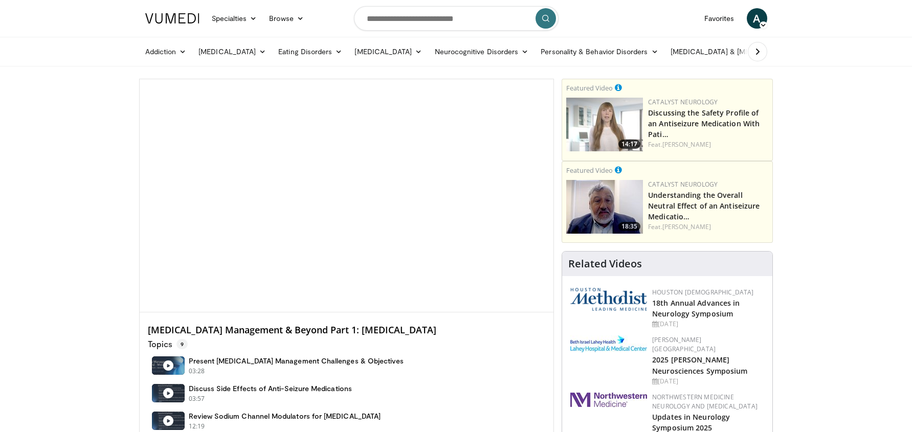 The width and height of the screenshot is (912, 432). I want to click on p: 12:19, so click(197, 427).